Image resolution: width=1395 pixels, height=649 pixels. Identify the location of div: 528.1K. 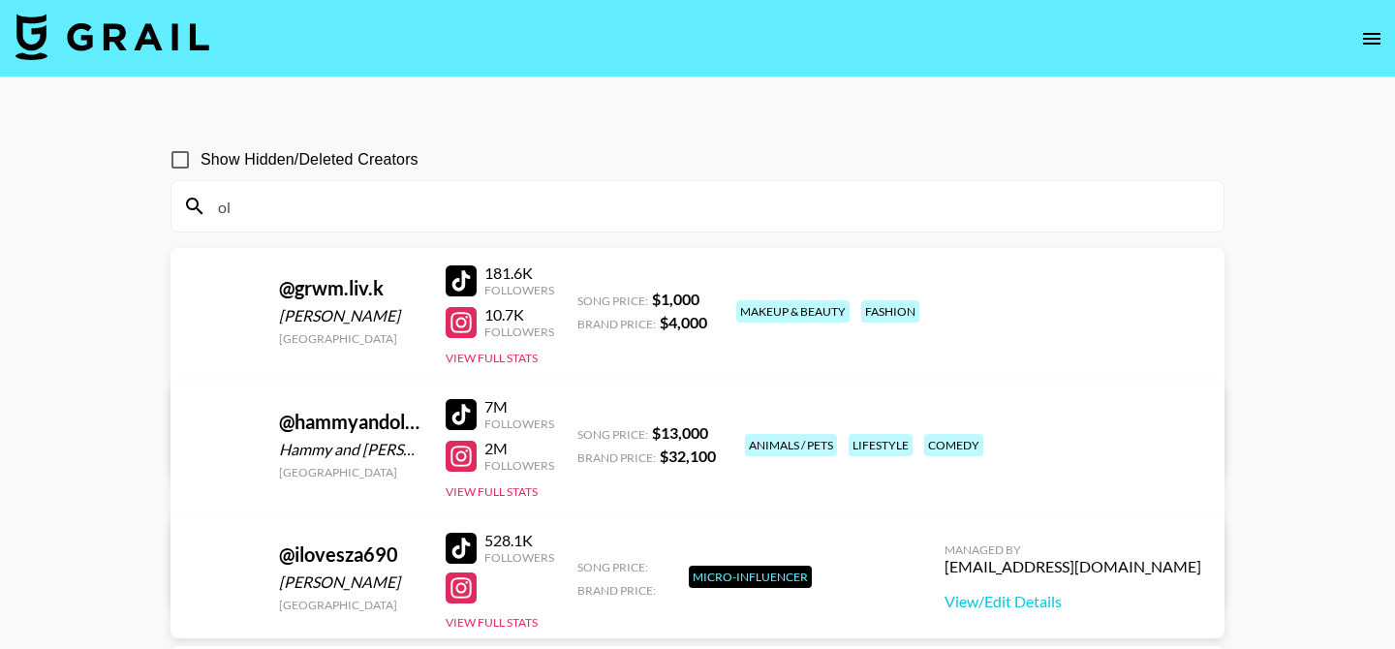
(519, 540).